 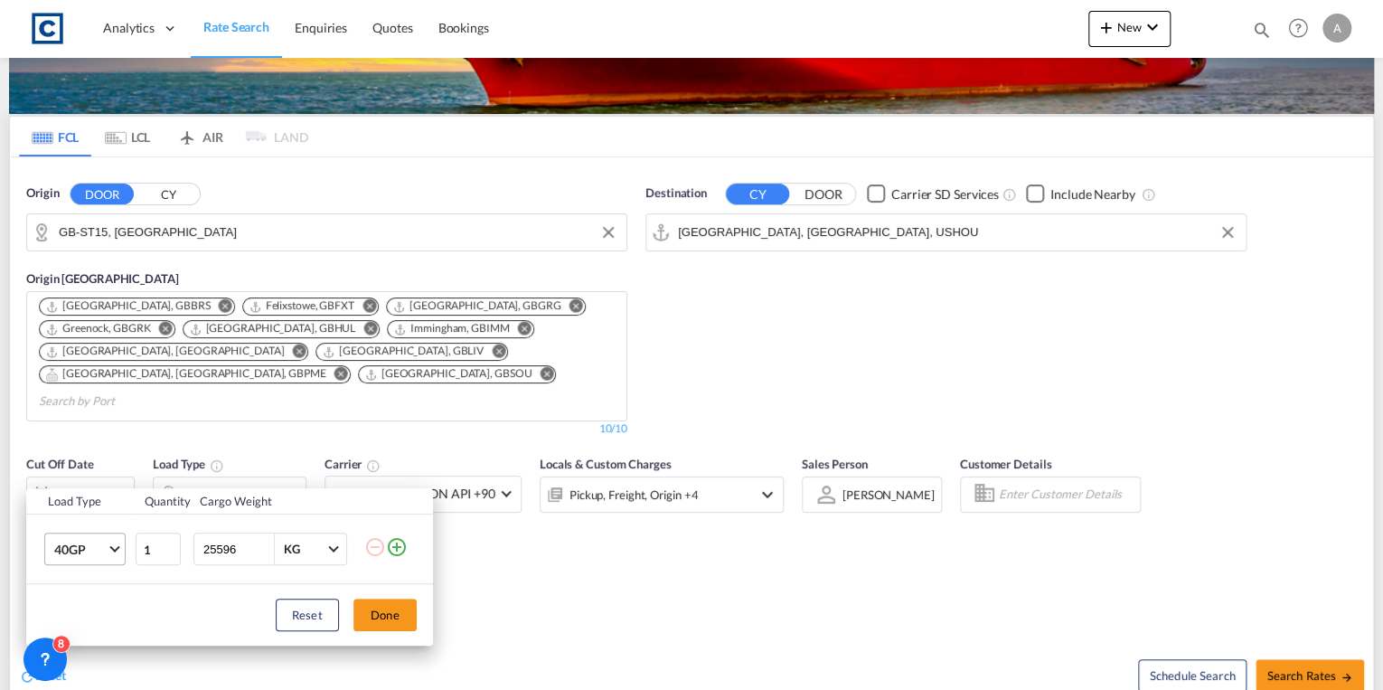 I want to click on input: Qty, so click(x=158, y=549).